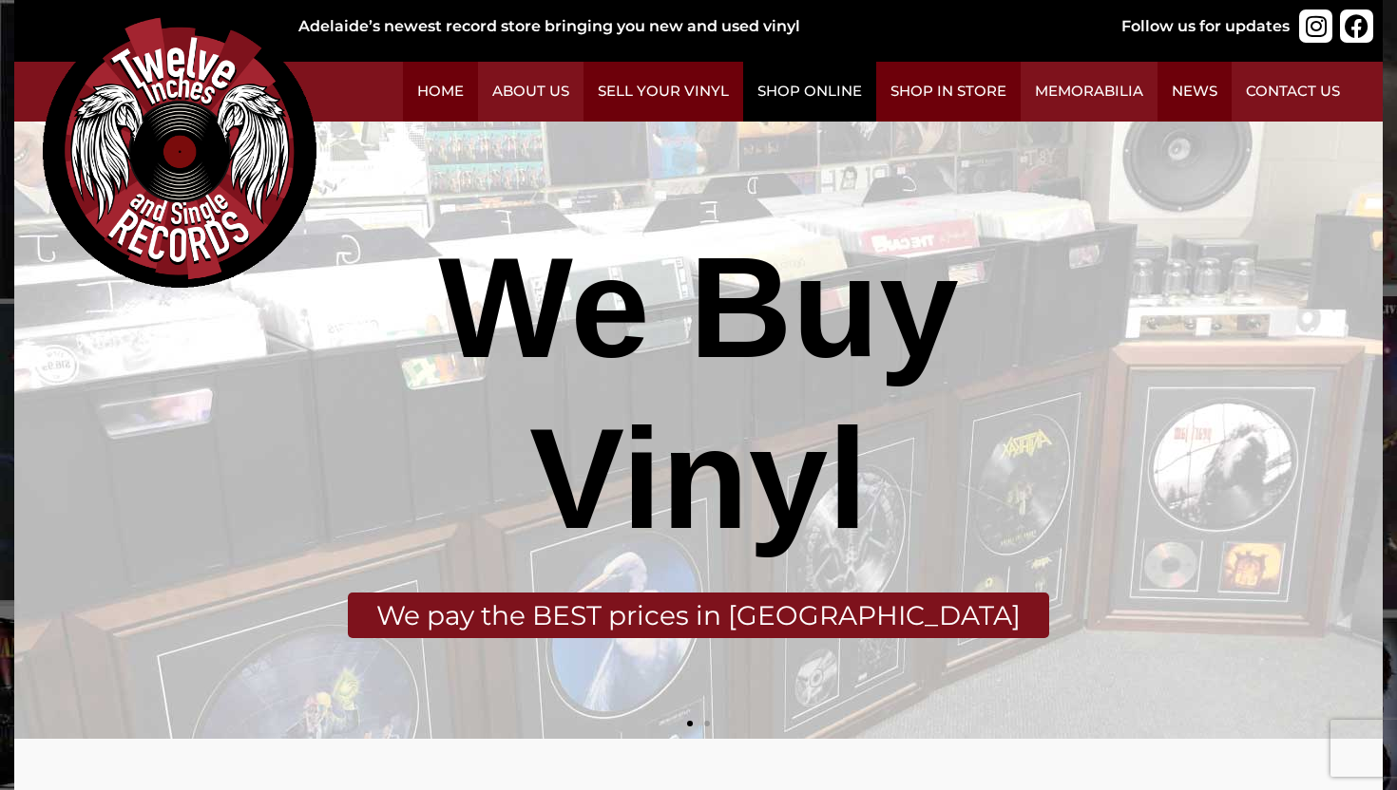 The height and width of the screenshot is (790, 1397). What do you see at coordinates (1089, 91) in the screenshot?
I see `a: Memorabilia` at bounding box center [1089, 91].